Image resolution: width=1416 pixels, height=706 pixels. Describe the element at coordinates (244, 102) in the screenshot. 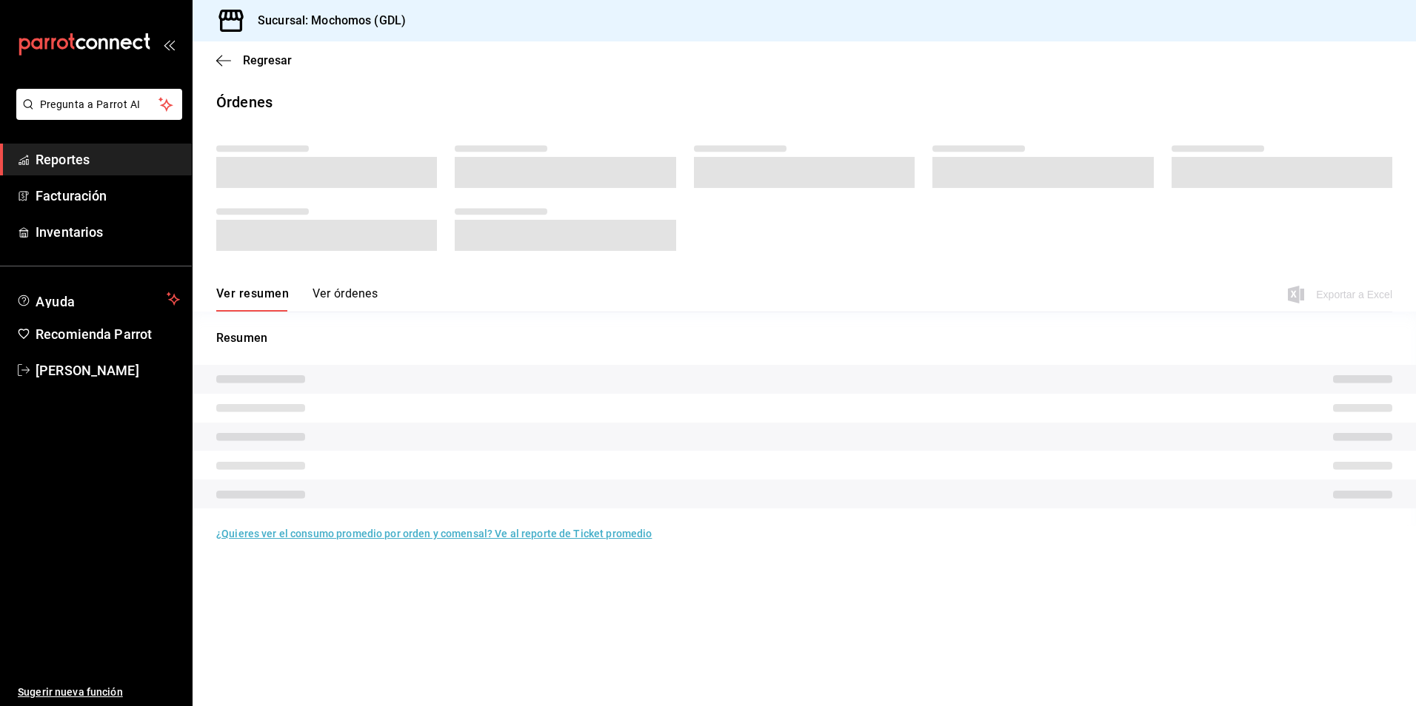

I see `div: Órdenes` at that location.